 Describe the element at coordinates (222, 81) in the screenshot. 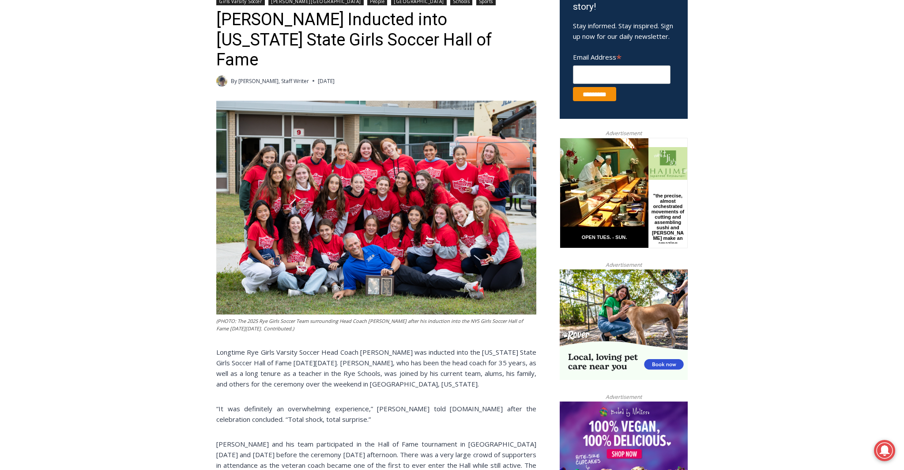

I see `a: Author image` at that location.